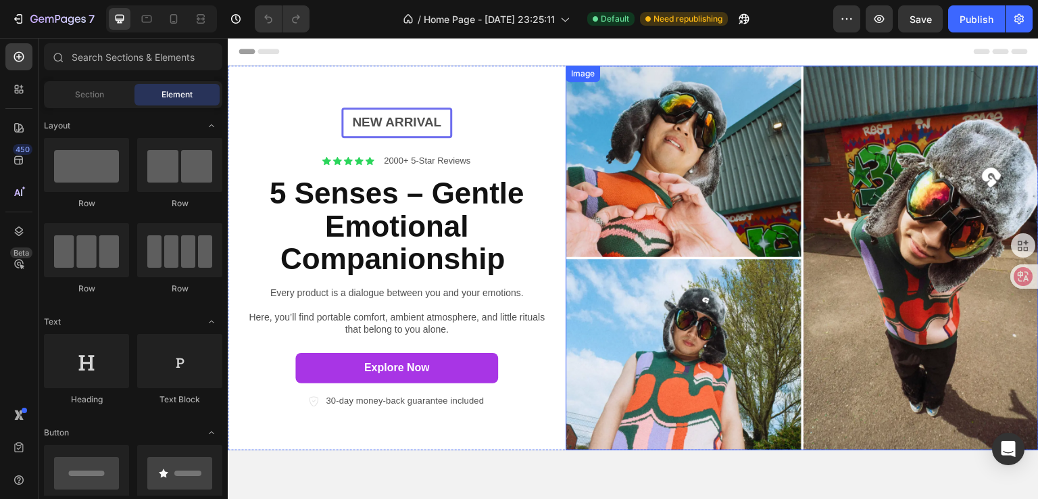 Image resolution: width=1038 pixels, height=499 pixels. Describe the element at coordinates (169, 188) in the screenshot. I see `strong: 5 Senses – Gentle Emotional Companionship` at that location.